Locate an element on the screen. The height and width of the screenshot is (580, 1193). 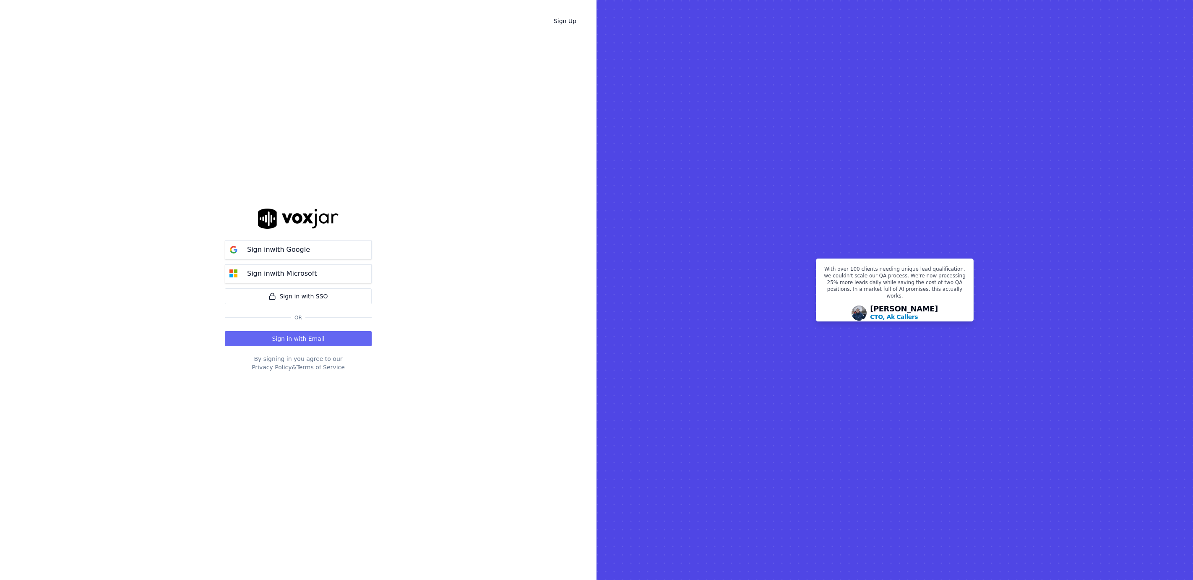
p: CTO, Ak Callers is located at coordinates (894, 317).